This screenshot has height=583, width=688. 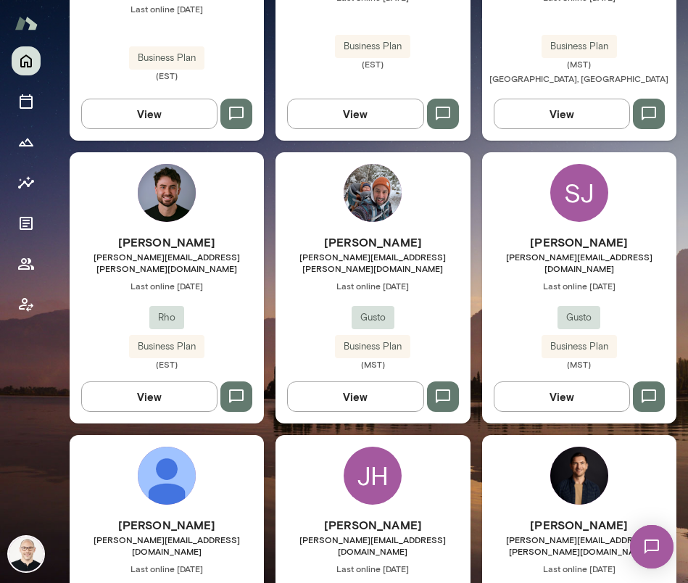 What do you see at coordinates (26, 183) in the screenshot?
I see `button: Insights` at bounding box center [26, 183].